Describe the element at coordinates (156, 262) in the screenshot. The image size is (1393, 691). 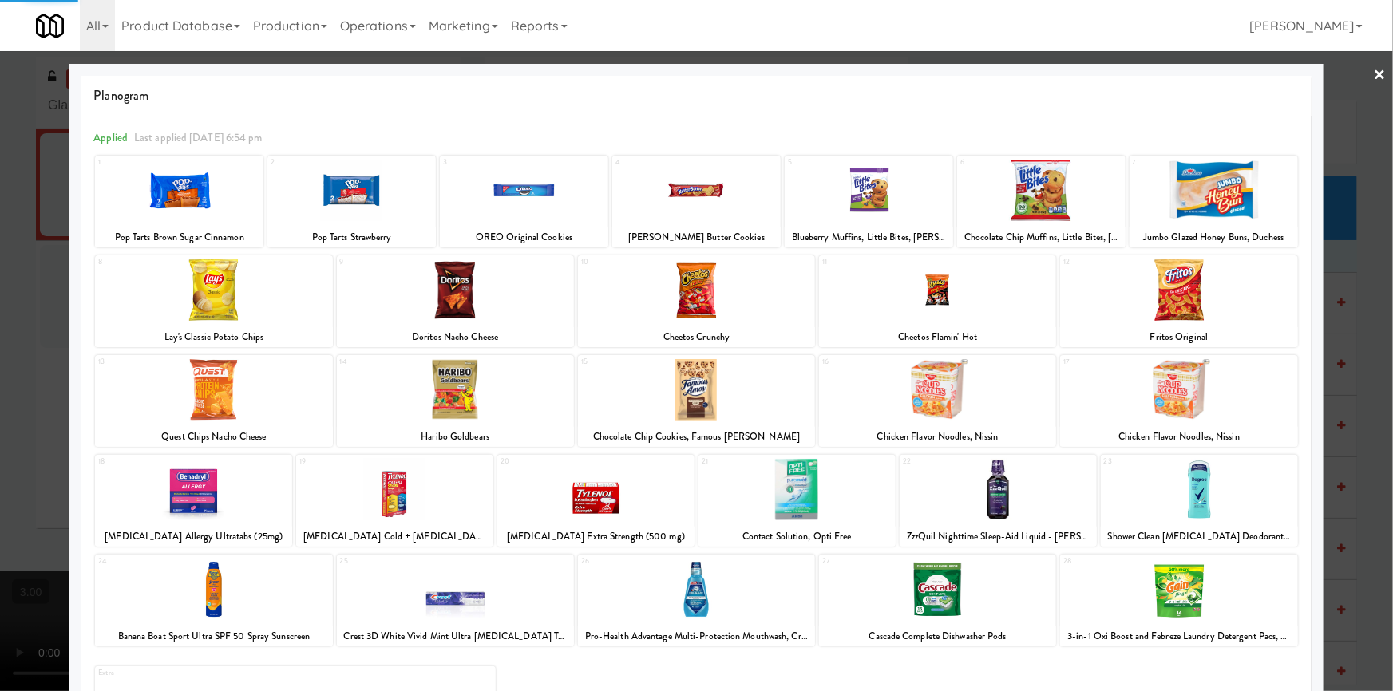
I see `div: 8` at that location.